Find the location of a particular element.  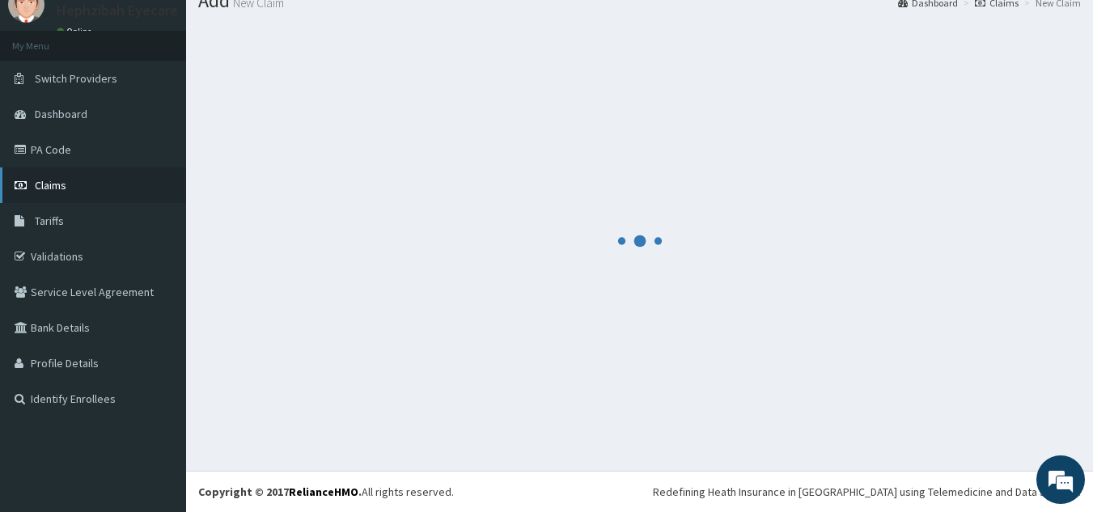

footer: All rights reserved. is located at coordinates (639, 491).